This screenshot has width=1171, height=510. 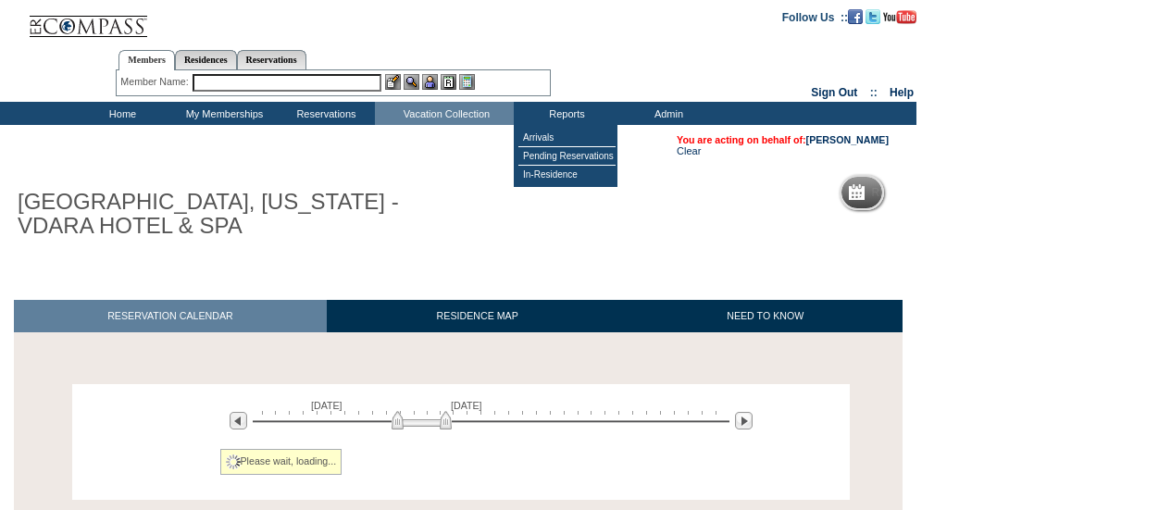 What do you see at coordinates (444, 113) in the screenshot?
I see `td: Vacation Collection` at bounding box center [444, 113].